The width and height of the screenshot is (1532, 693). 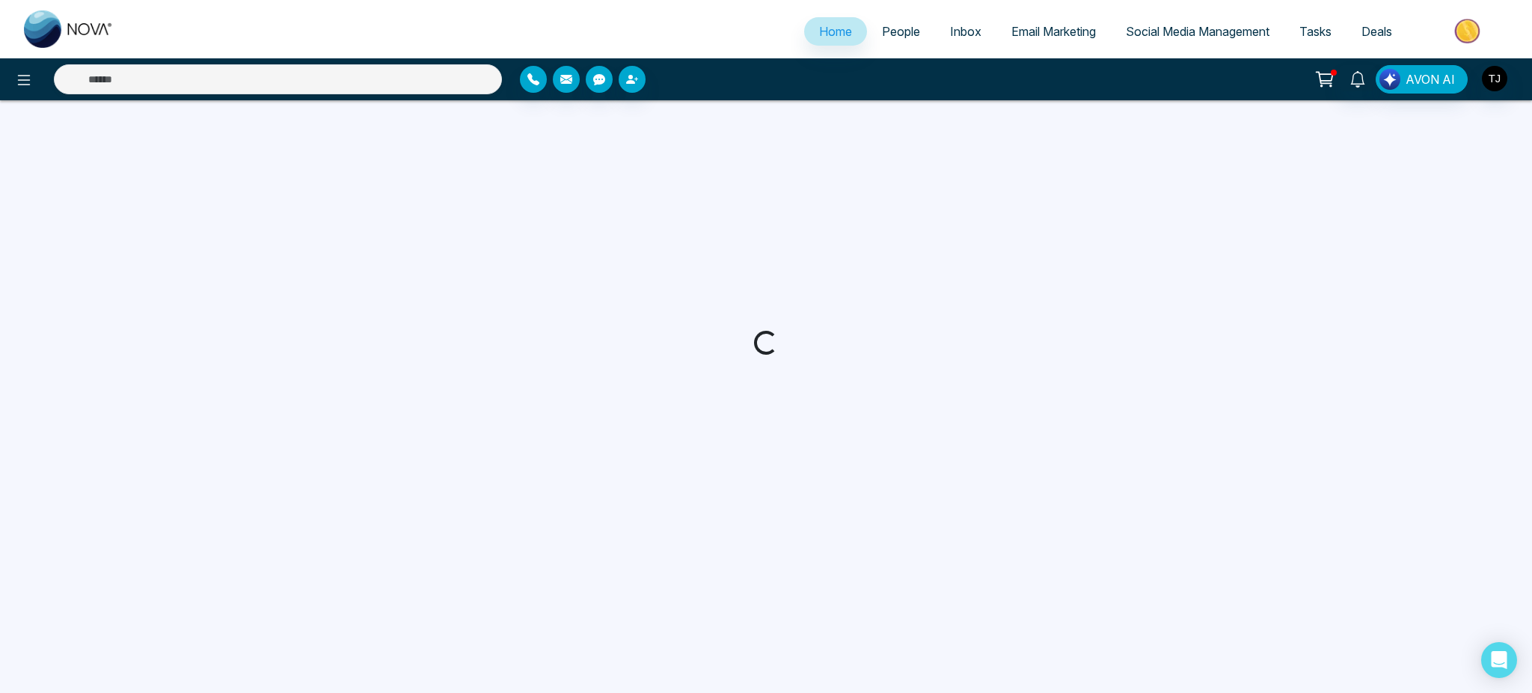 What do you see at coordinates (1495, 79) in the screenshot?
I see `img: User Avatar` at bounding box center [1495, 79].